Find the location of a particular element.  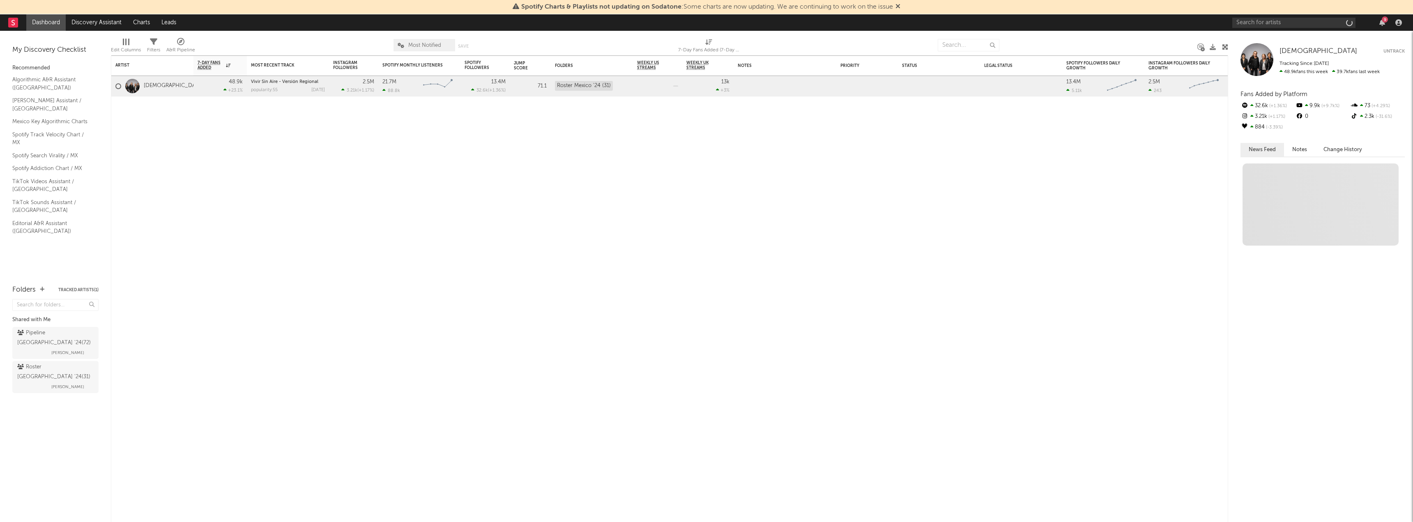

div: 5.11k is located at coordinates (1074, 90).